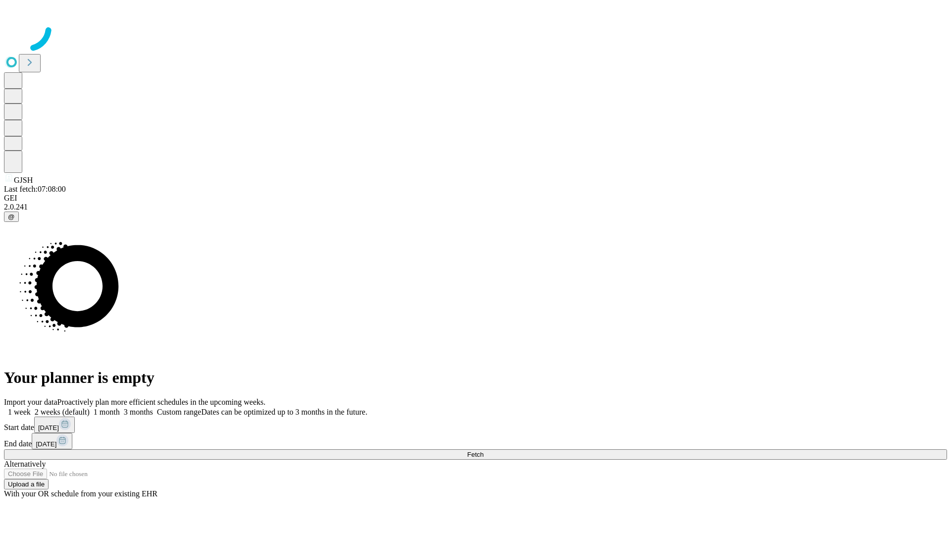 The height and width of the screenshot is (535, 951). Describe the element at coordinates (19, 412) in the screenshot. I see `span: 1 week` at that location.